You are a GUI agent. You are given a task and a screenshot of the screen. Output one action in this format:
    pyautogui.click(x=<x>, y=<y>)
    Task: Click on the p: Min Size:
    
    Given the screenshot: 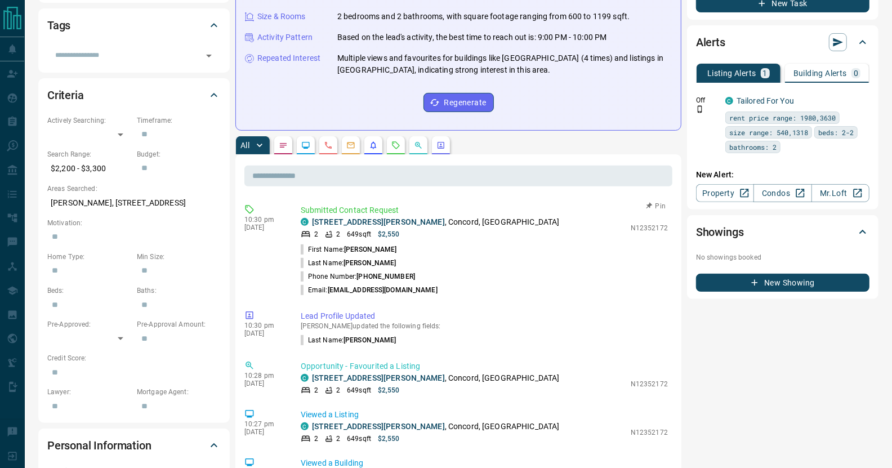 What is the action you would take?
    pyautogui.click(x=178, y=257)
    